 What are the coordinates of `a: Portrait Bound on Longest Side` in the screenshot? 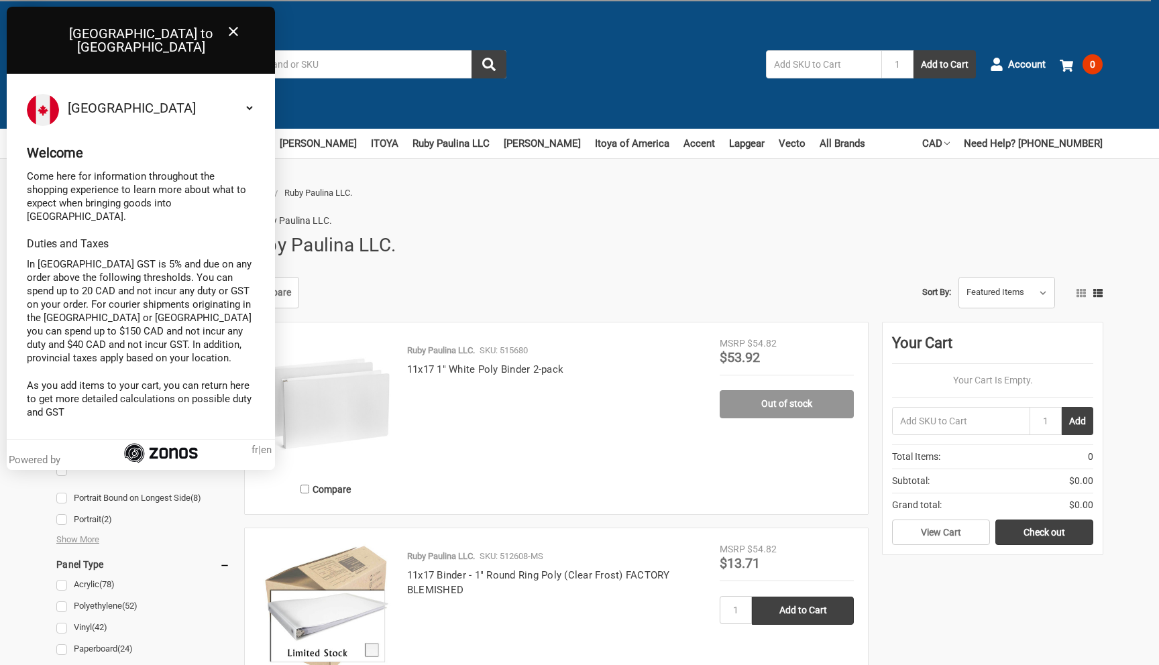 It's located at (143, 498).